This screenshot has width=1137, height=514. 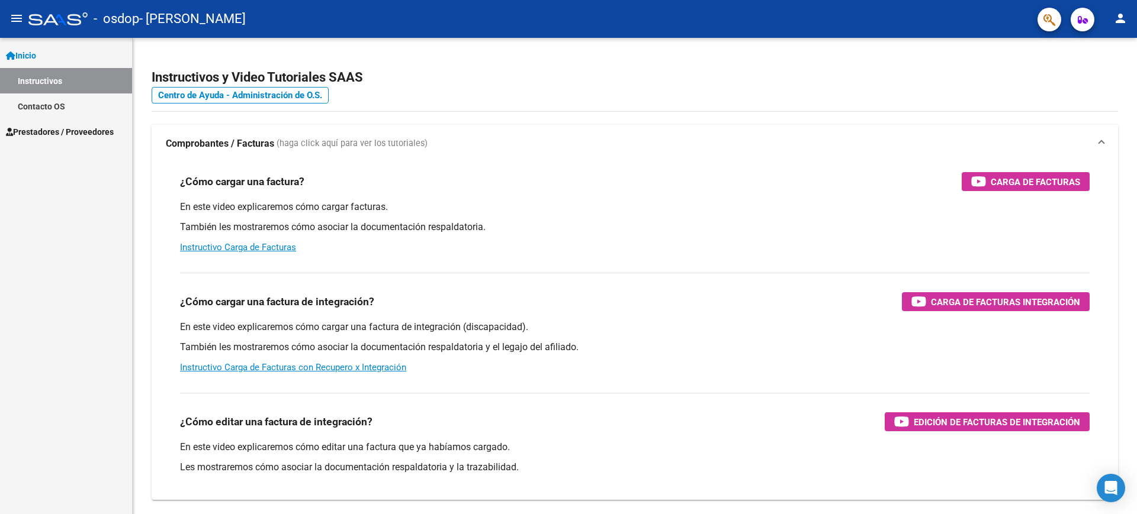 What do you see at coordinates (116, 19) in the screenshot?
I see `span: - osdop` at bounding box center [116, 19].